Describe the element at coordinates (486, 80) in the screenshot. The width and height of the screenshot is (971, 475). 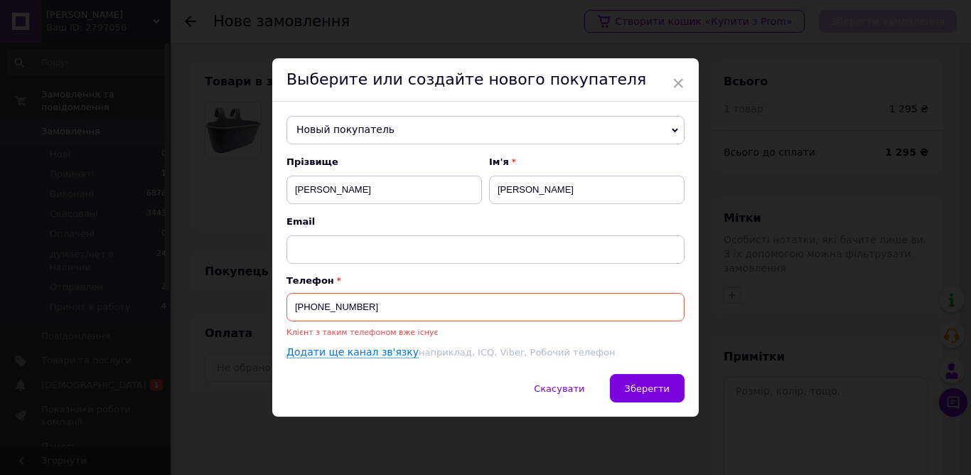
I see `div: Выберите или создайте нового покупателя` at that location.